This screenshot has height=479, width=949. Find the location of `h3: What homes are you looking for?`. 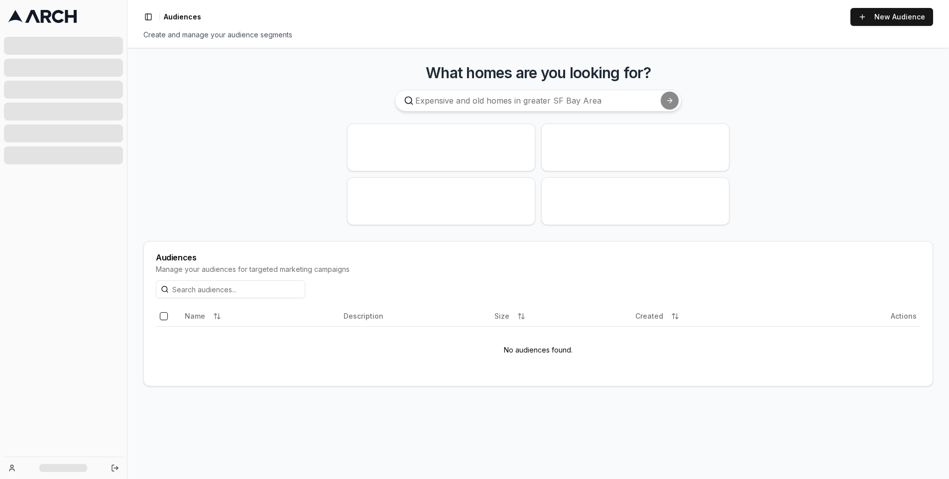

h3: What homes are you looking for? is located at coordinates (538, 73).